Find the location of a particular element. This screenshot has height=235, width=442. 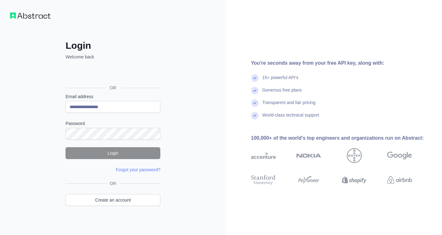

div: Transparent and fair pricing is located at coordinates (289, 105).